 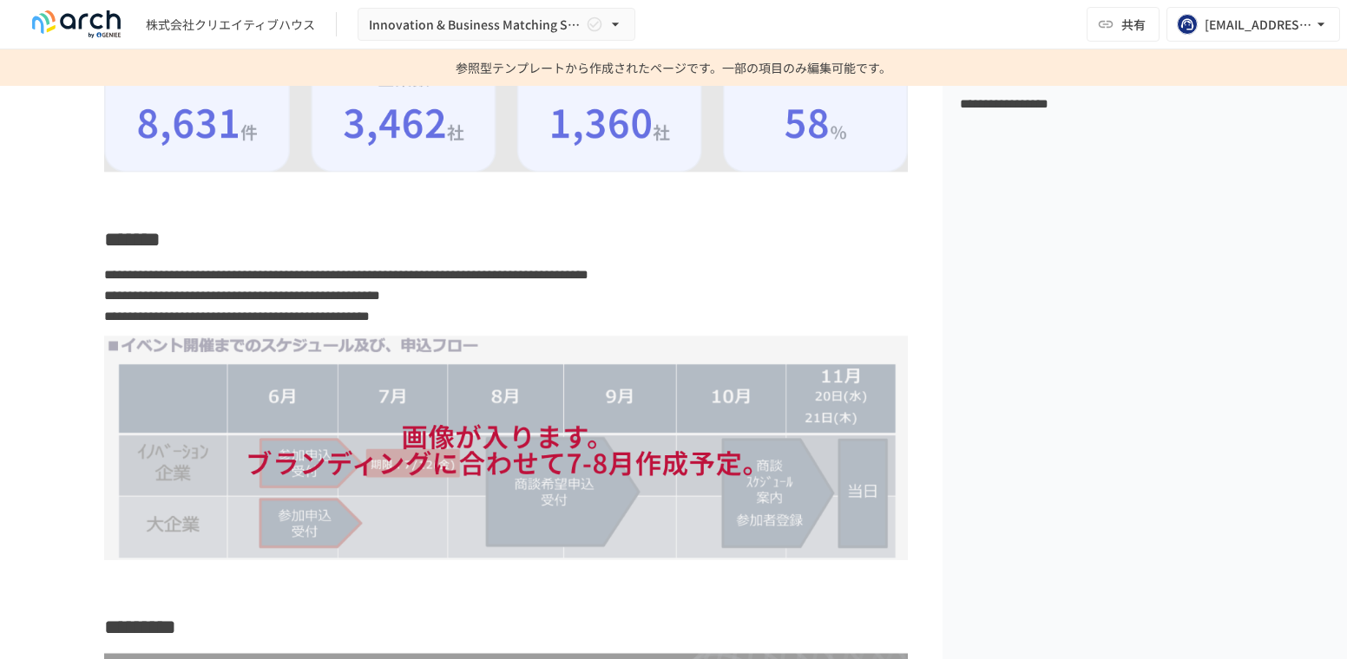 What do you see at coordinates (673, 68) in the screenshot?
I see `p: 参照型テンプレートから作成されたページです。一部の項目のみ編集可能です。` at bounding box center [673, 68].